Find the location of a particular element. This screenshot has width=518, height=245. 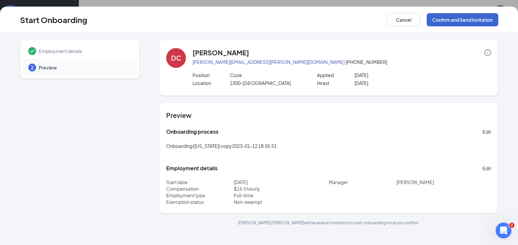

span: Preview is located at coordinates (84, 67).